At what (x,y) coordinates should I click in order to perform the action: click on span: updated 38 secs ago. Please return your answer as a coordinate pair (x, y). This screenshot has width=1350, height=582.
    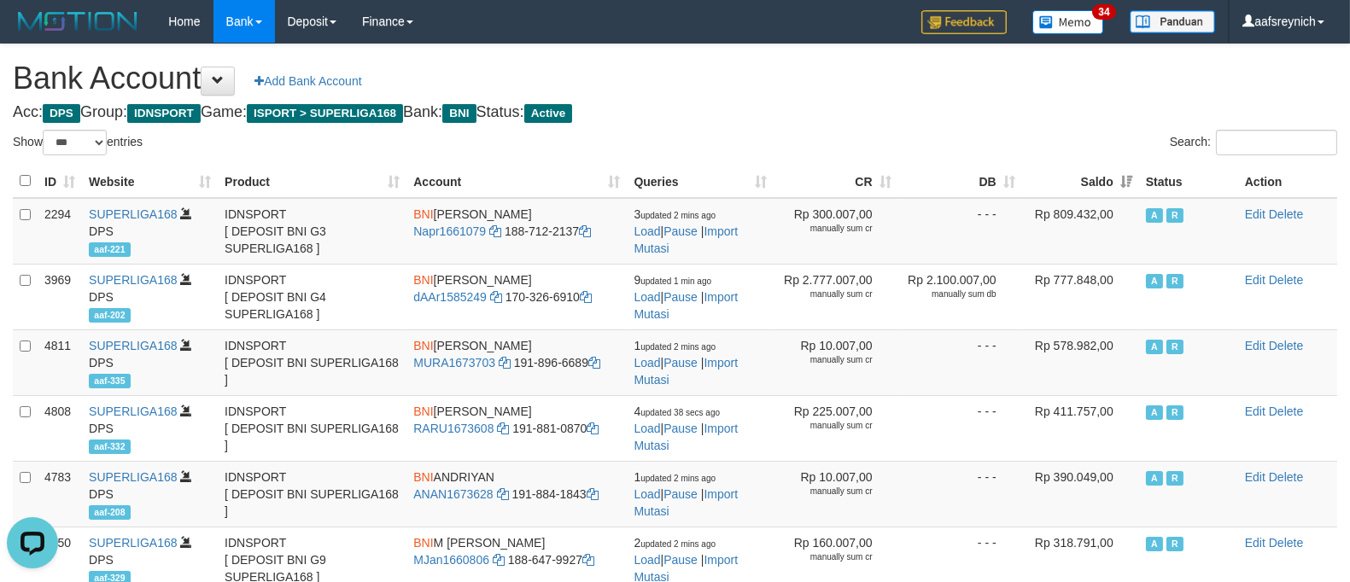
    Looking at the image, I should click on (680, 412).